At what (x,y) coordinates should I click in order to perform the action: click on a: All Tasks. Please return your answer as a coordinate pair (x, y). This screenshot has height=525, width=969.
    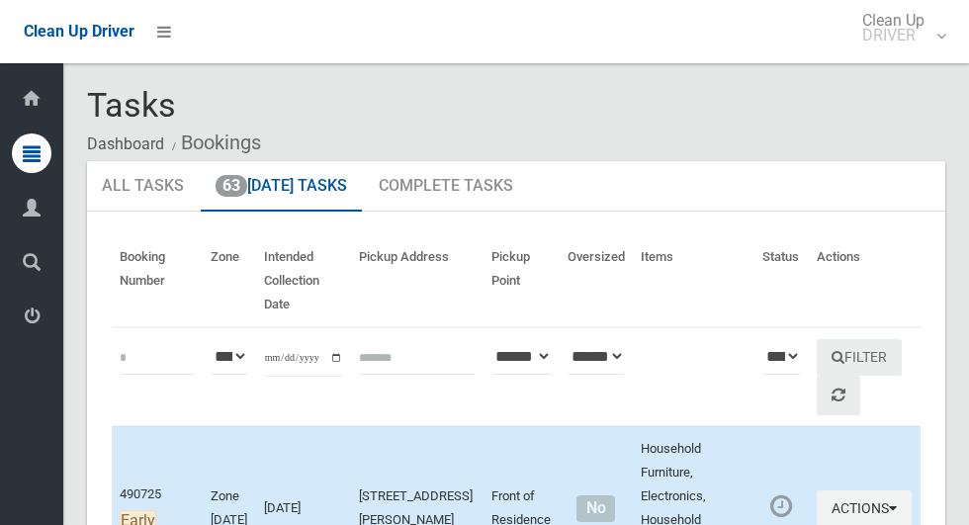
    Looking at the image, I should click on (142, 187).